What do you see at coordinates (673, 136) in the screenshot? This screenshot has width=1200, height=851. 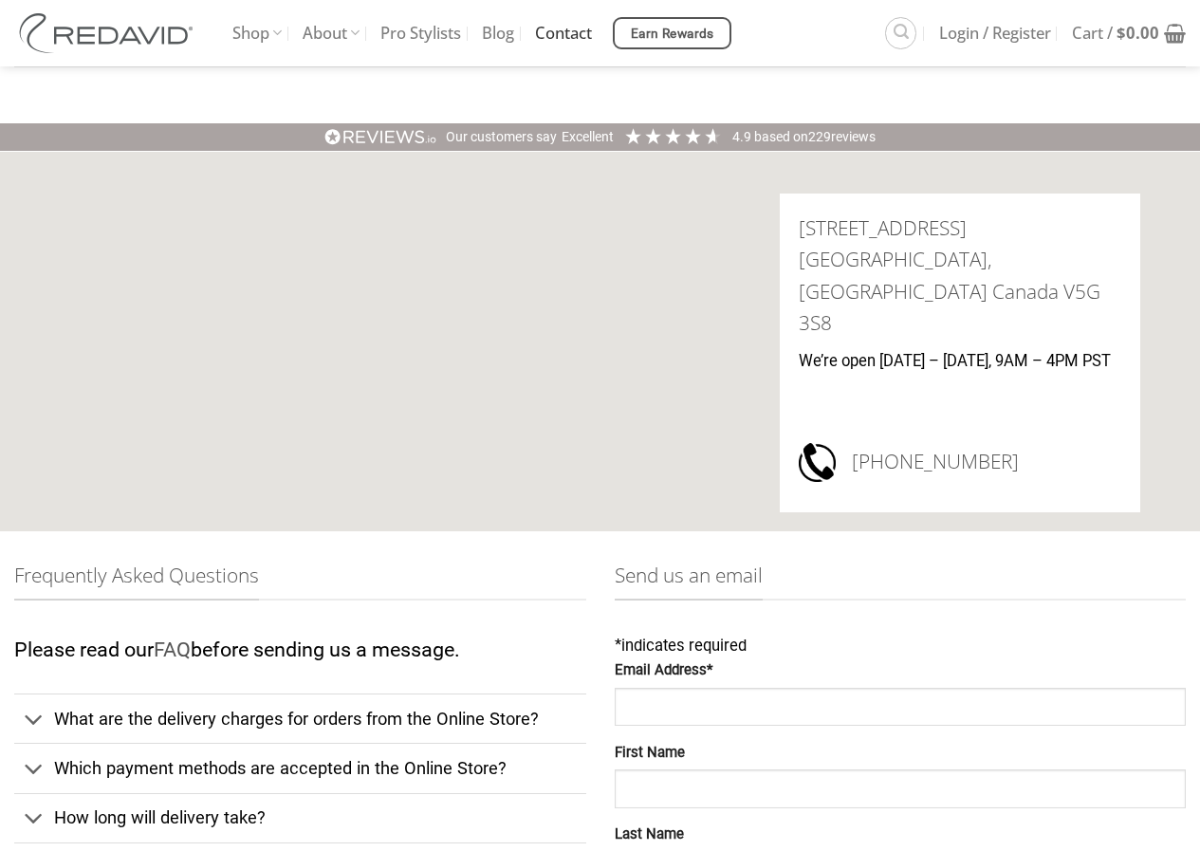 I see `div: 4.91 Stars` at bounding box center [673, 136].